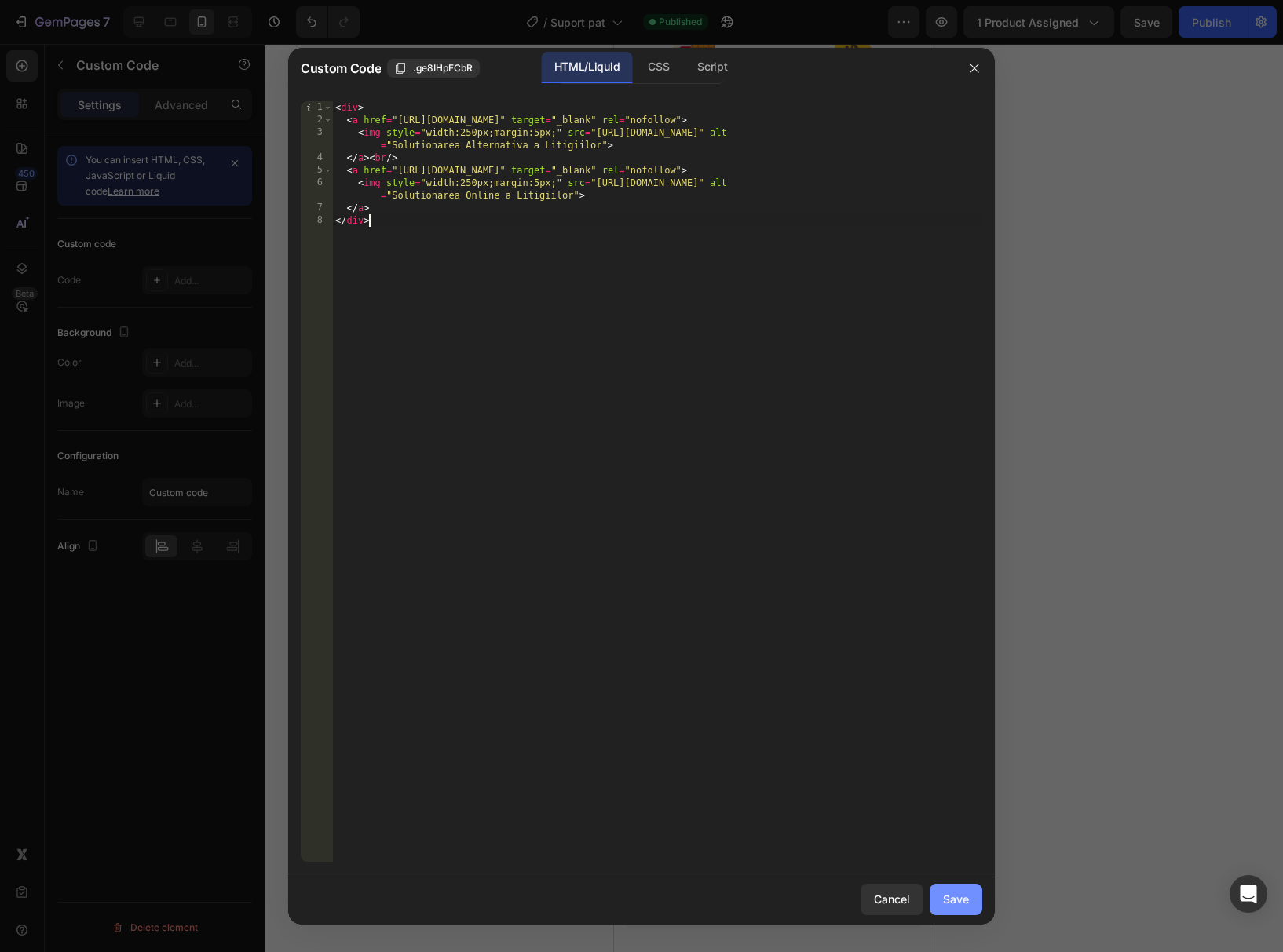  Describe the element at coordinates (159, 797) in the screenshot. I see `span: from URL or image` at that location.